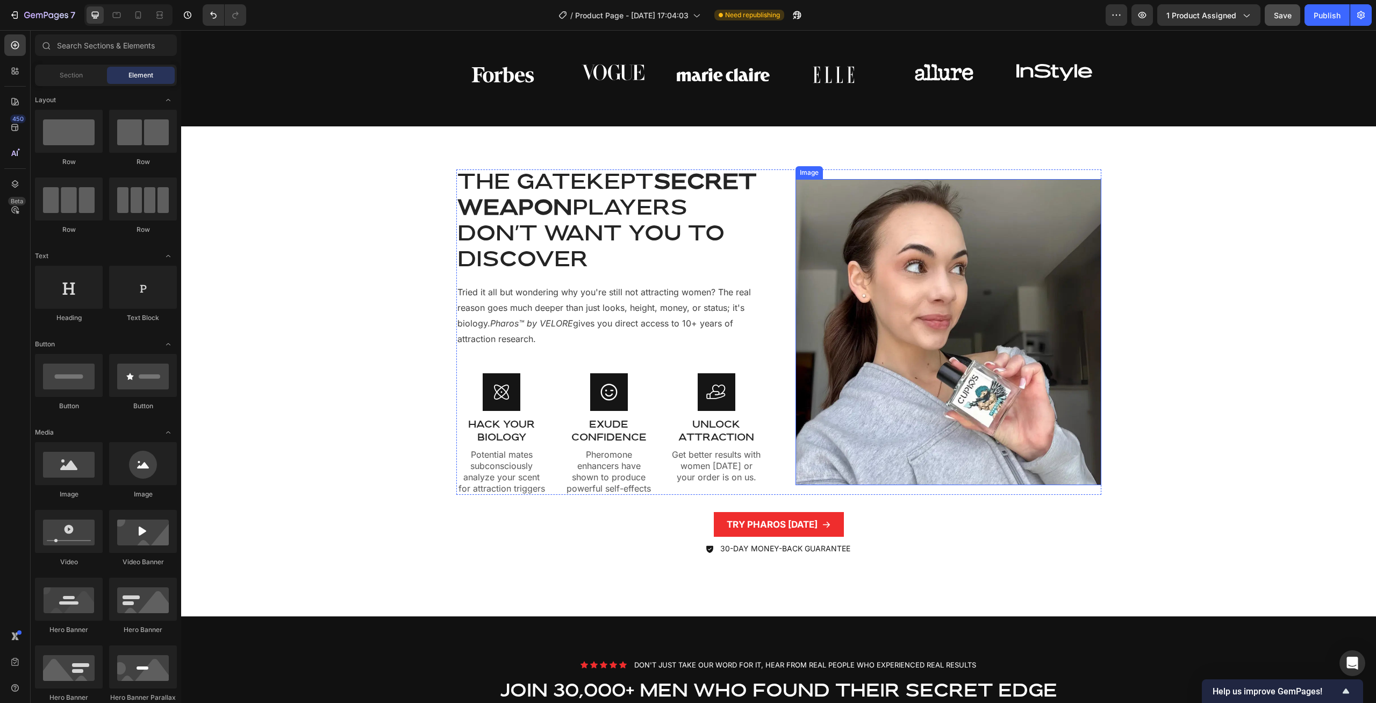  Describe the element at coordinates (71, 75) in the screenshot. I see `span: Section` at that location.